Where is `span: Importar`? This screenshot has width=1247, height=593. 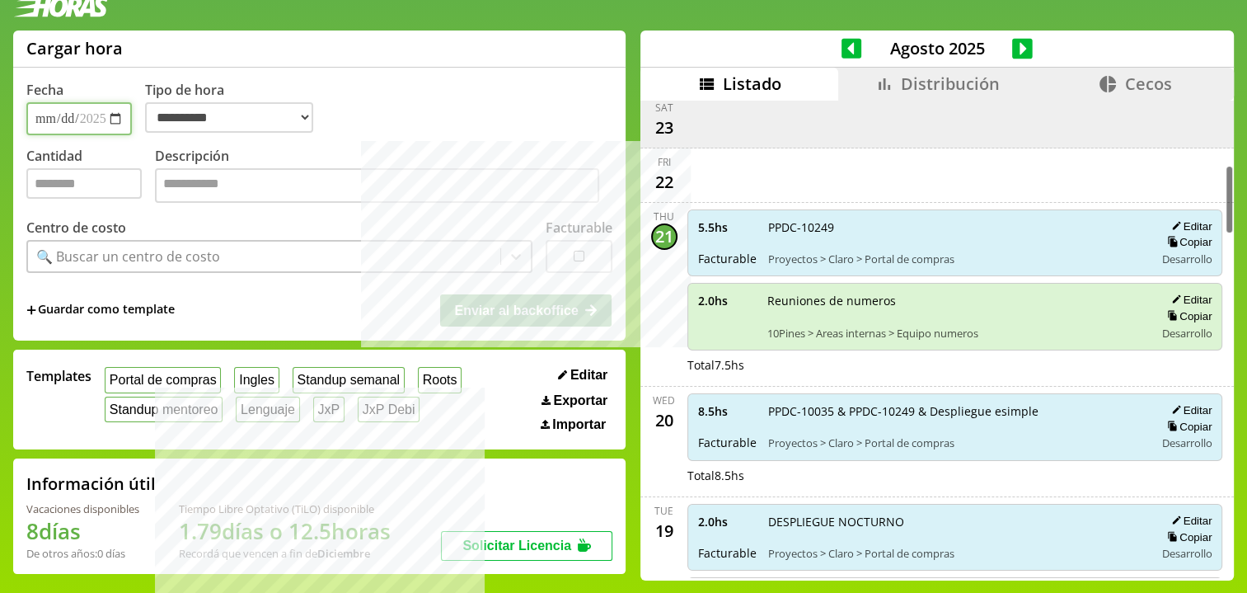
span: Importar is located at coordinates (579, 425).